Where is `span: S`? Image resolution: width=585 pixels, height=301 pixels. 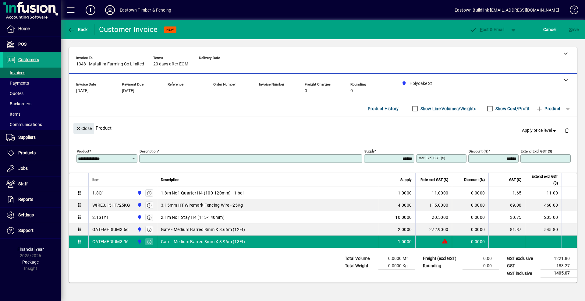
span: S is located at coordinates (570, 30).